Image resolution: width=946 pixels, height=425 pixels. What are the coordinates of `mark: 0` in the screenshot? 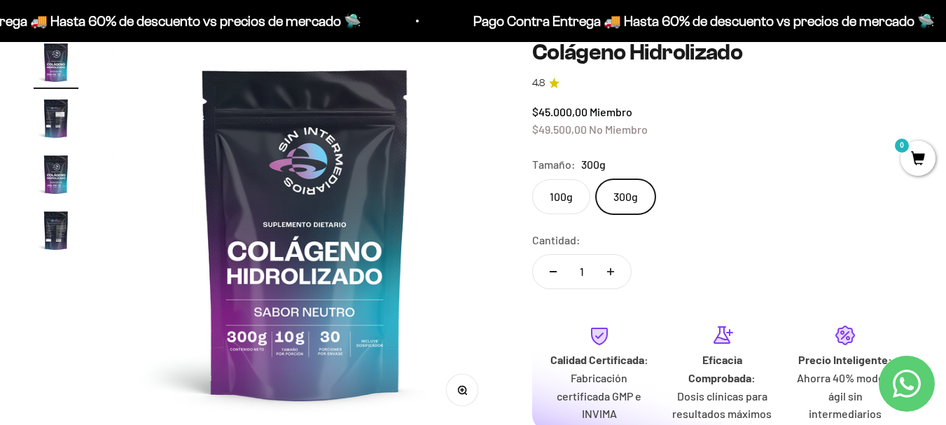 It's located at (902, 146).